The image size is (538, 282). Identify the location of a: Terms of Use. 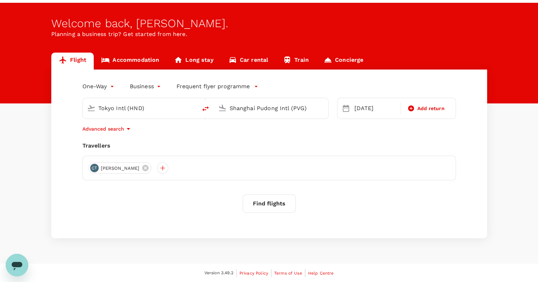
(288, 274).